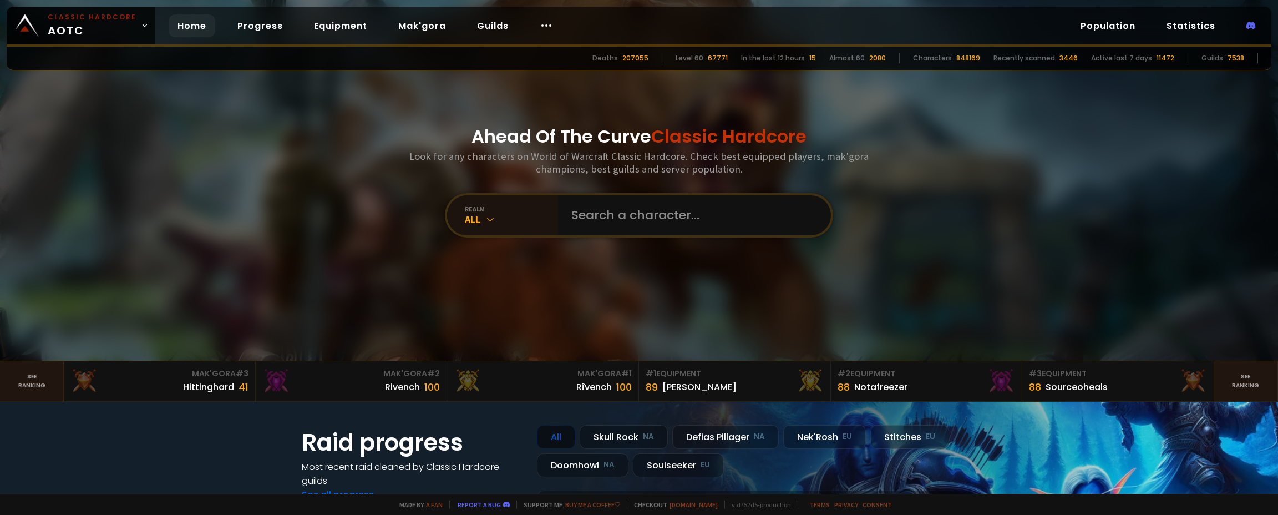 This screenshot has height=515, width=1278. I want to click on div: Active last 7 days, so click(1121, 58).